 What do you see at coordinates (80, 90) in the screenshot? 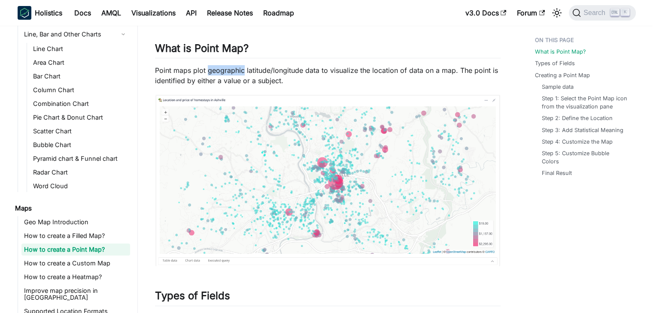
I see `a: Column Chart` at bounding box center [80, 90].